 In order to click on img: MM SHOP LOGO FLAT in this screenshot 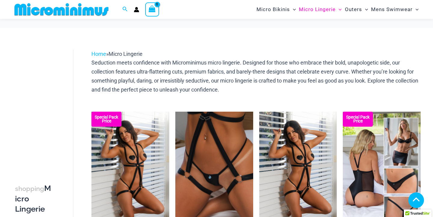, I will do `click(61, 9)`.